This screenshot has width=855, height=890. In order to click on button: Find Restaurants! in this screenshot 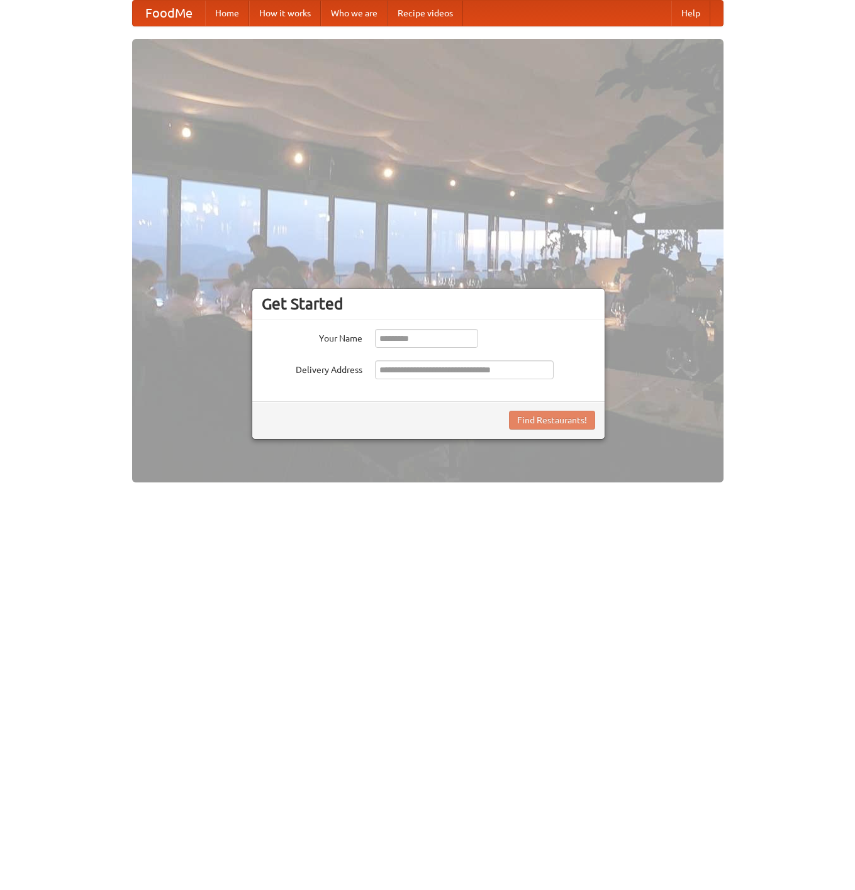, I will do `click(552, 420)`.